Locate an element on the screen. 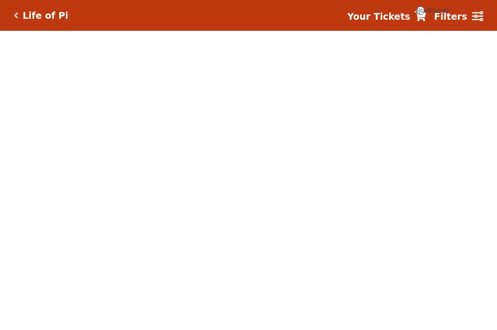 Image resolution: width=497 pixels, height=330 pixels. a: Click here to go back to filters is located at coordinates (16, 15).